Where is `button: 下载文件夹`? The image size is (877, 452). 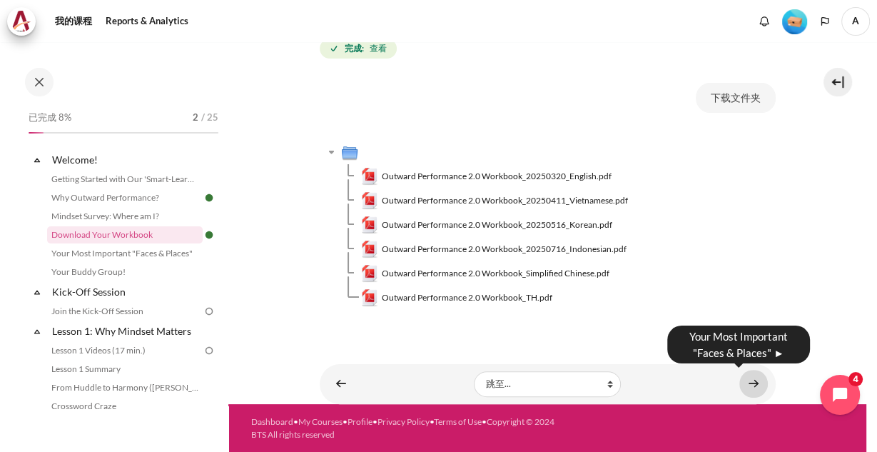 button: 下载文件夹 is located at coordinates (736, 98).